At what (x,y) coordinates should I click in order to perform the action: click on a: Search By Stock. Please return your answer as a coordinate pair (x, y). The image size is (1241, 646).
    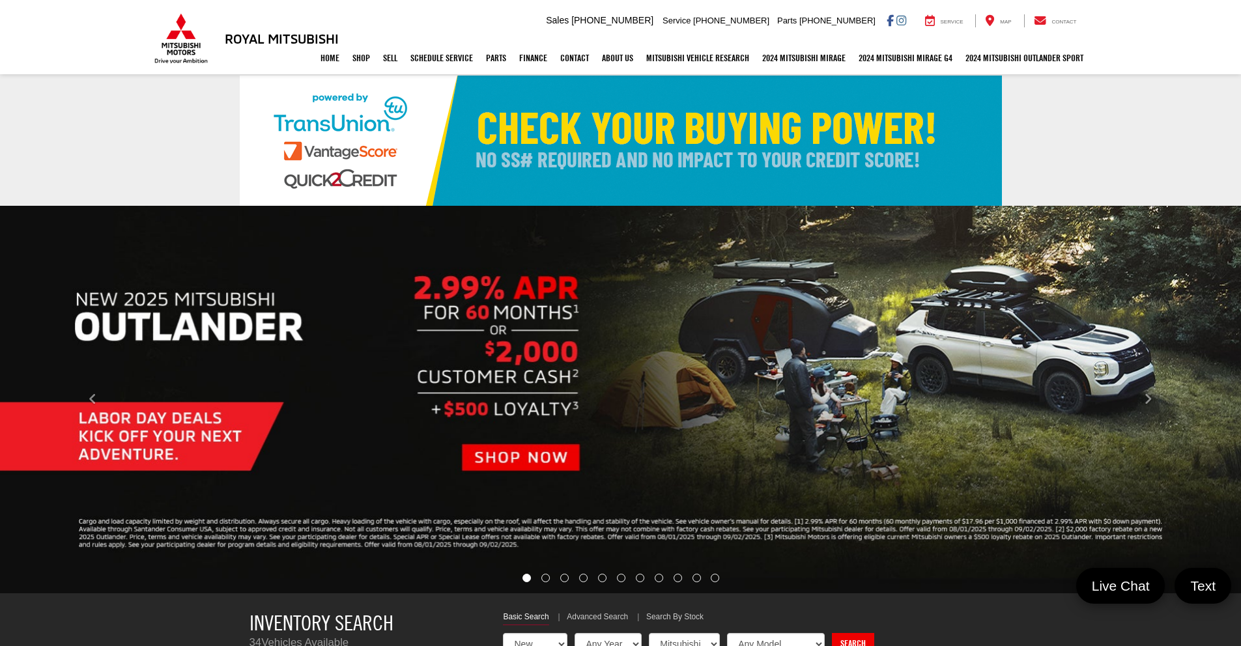
    Looking at the image, I should click on (675, 618).